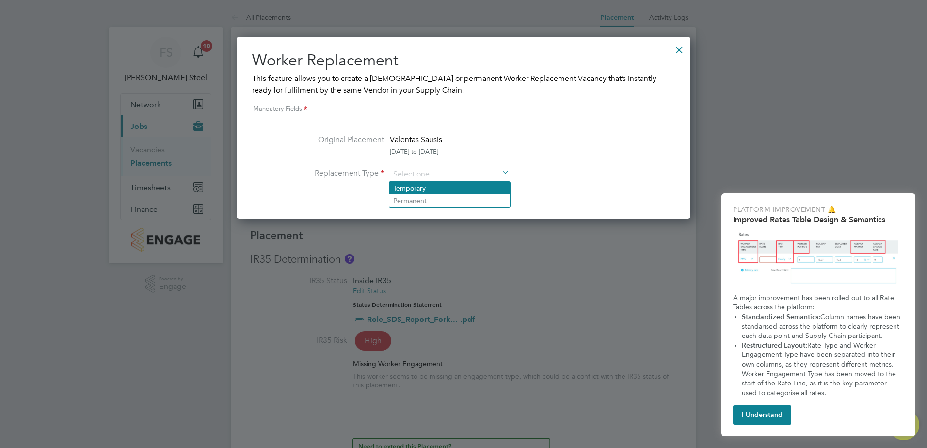 This screenshot has height=448, width=927. Describe the element at coordinates (818, 219) in the screenshot. I see `h2: Improved Rates Table Design & Semantics` at that location.